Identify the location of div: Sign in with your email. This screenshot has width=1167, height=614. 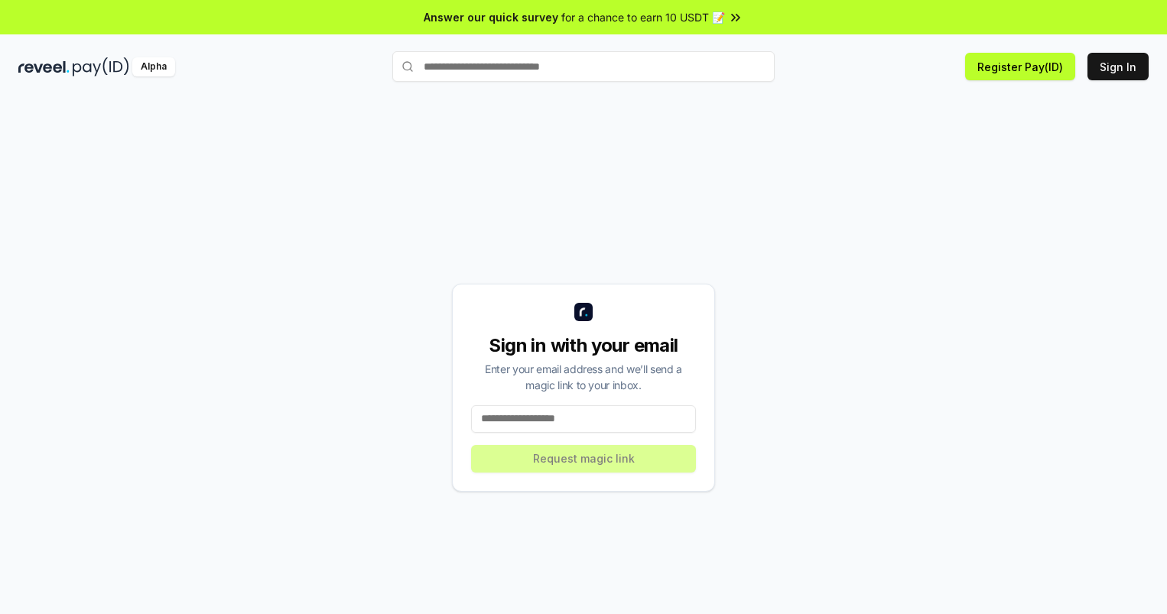
(583, 346).